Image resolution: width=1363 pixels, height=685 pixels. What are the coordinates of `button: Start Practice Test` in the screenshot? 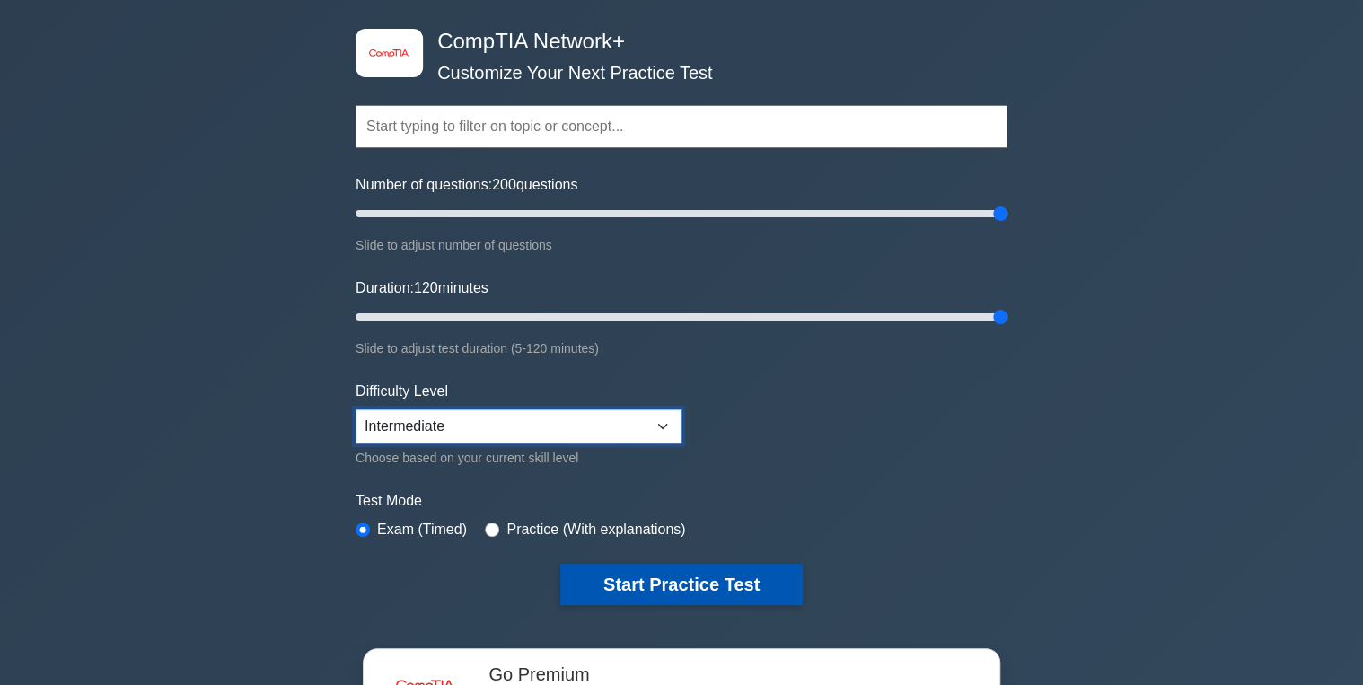 It's located at (682, 585).